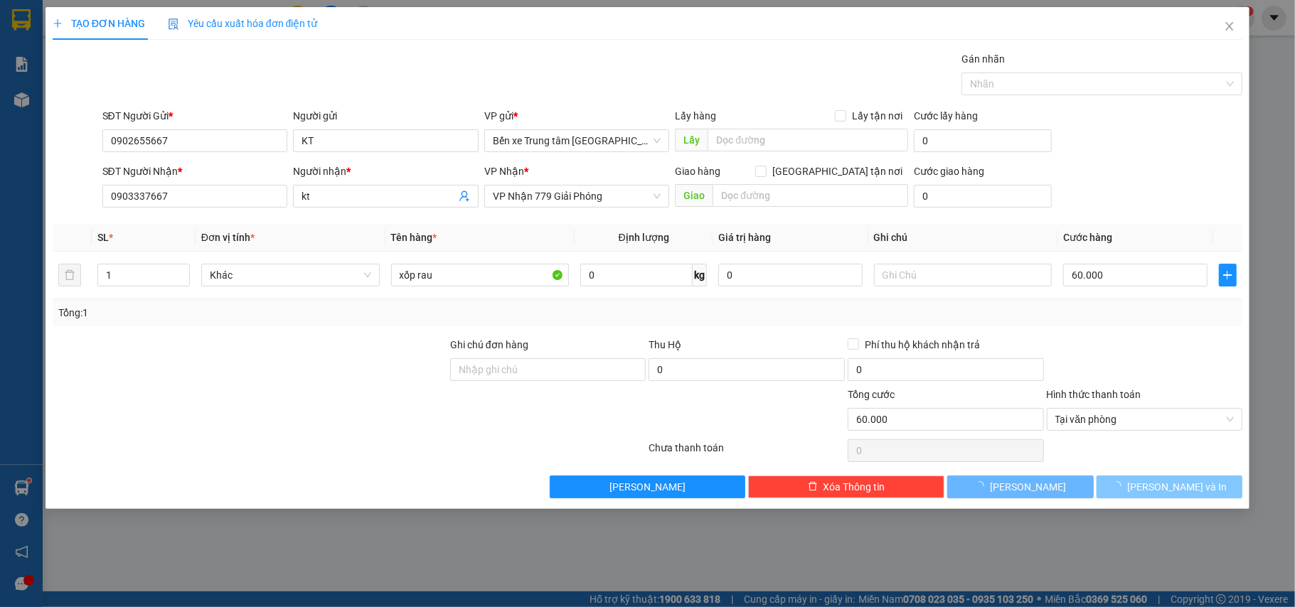 This screenshot has height=607, width=1295. What do you see at coordinates (790, 275) in the screenshot?
I see `input: 0` at bounding box center [790, 275].